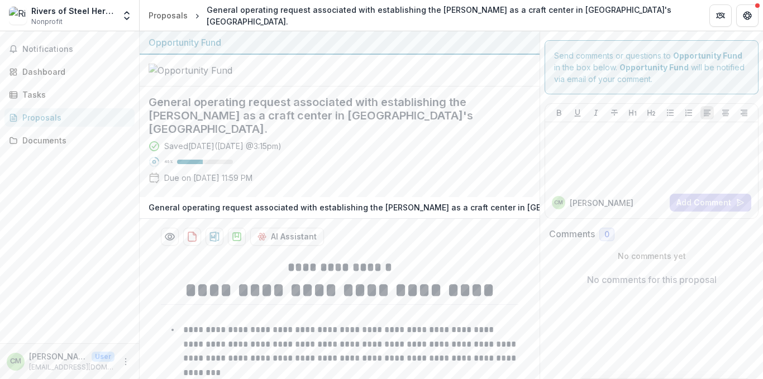 The width and height of the screenshot is (763, 379). I want to click on img: Opportunity Fund, so click(204, 70).